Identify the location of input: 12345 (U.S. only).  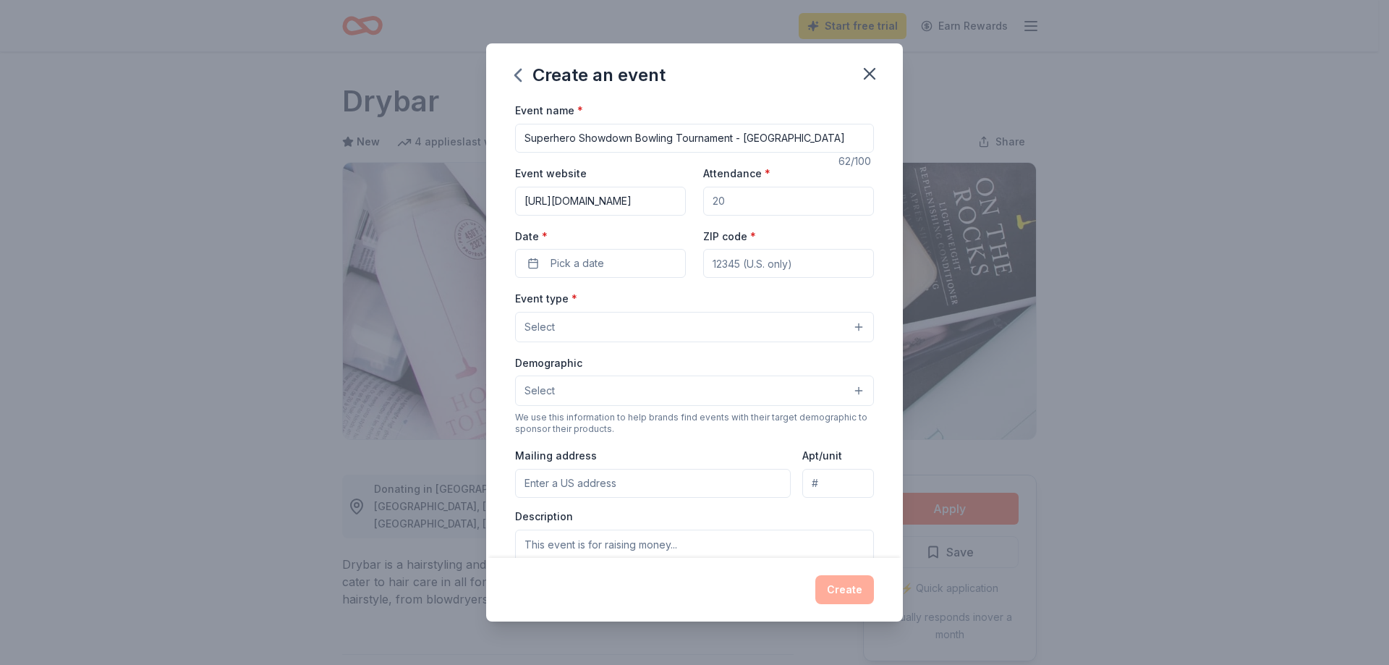
(789, 263).